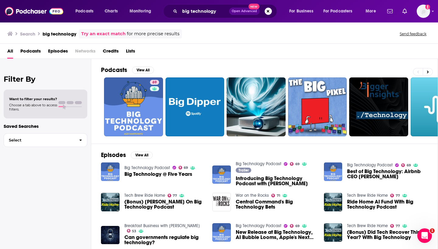  Describe the element at coordinates (30, 52) in the screenshot. I see `a: Podcasts` at that location.